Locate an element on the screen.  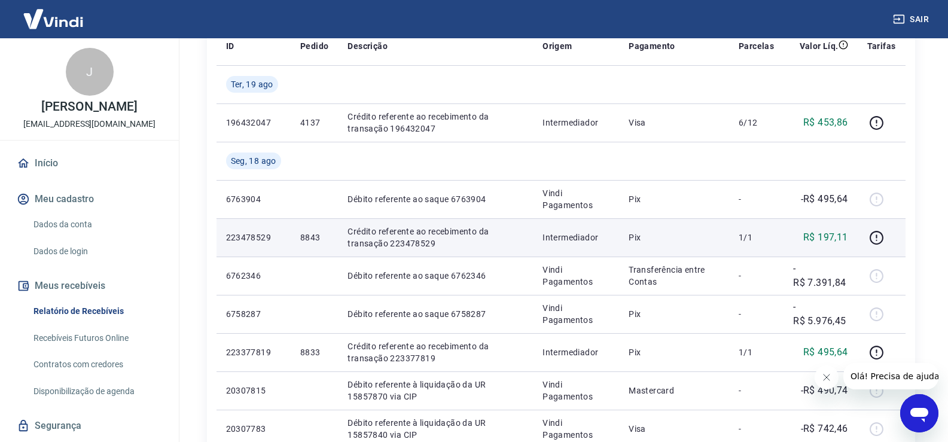
p: 20307815 is located at coordinates (254, 391).